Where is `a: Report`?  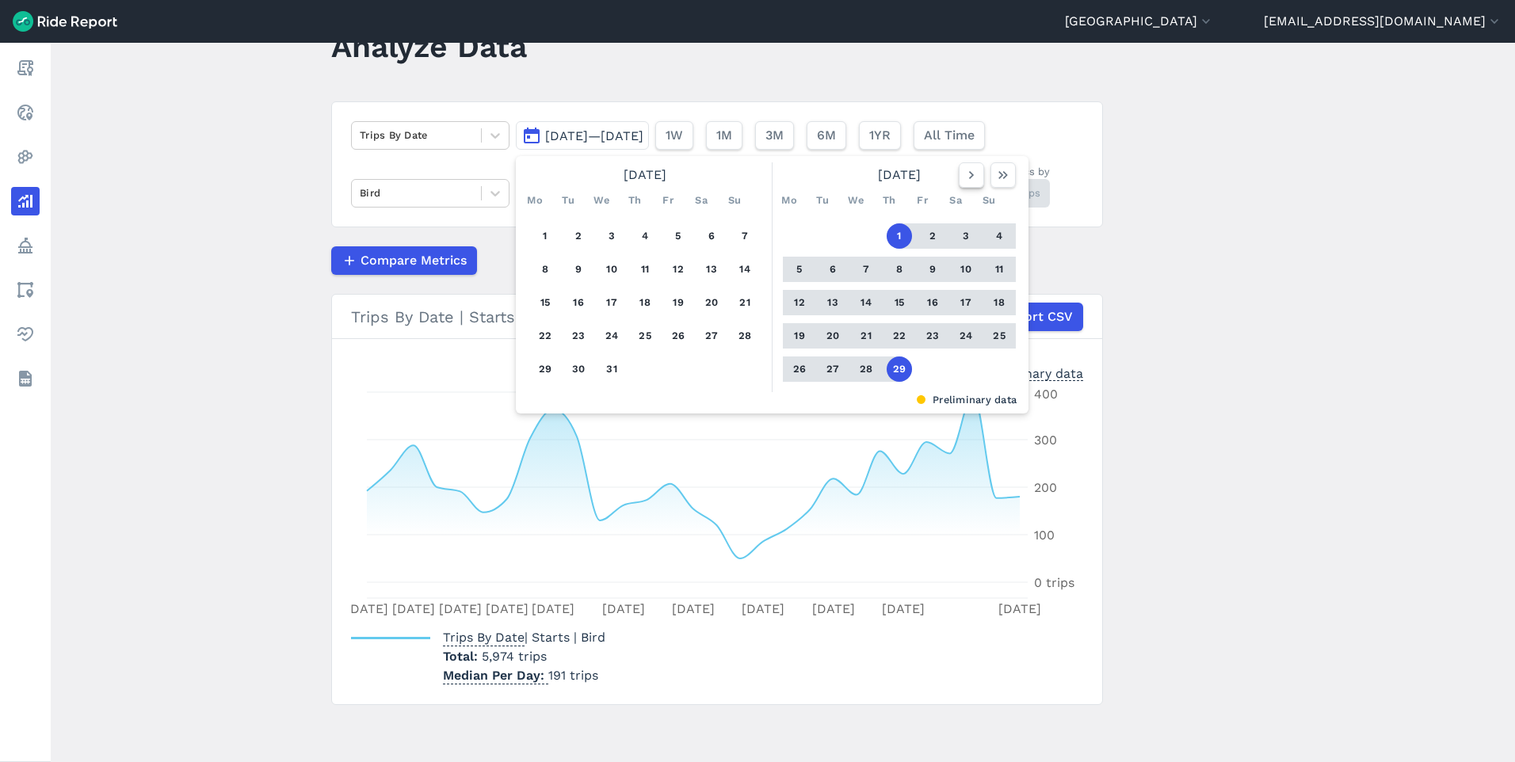 a: Report is located at coordinates (25, 68).